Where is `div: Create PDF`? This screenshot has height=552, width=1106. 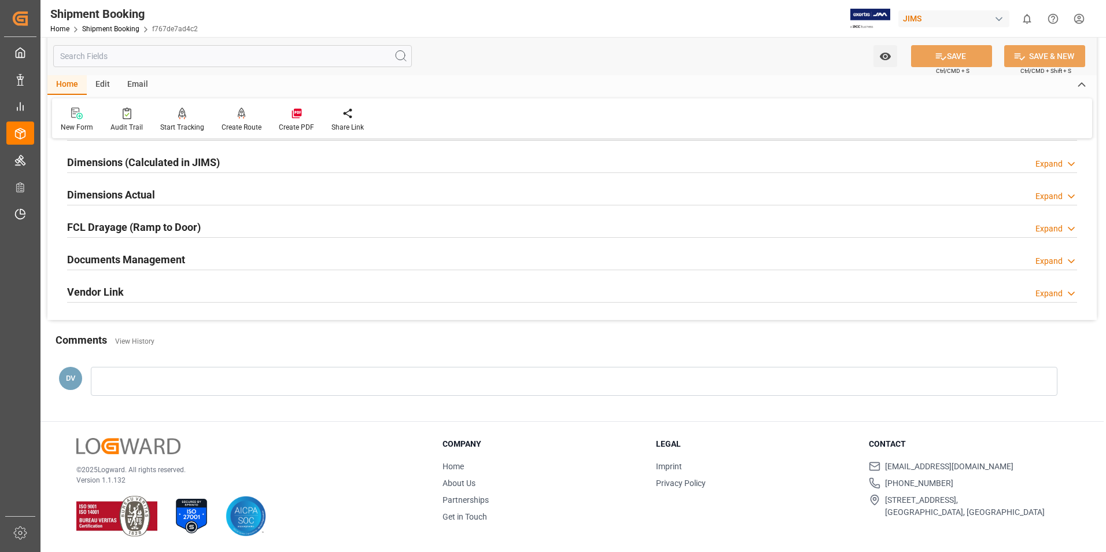 div: Create PDF is located at coordinates (296, 127).